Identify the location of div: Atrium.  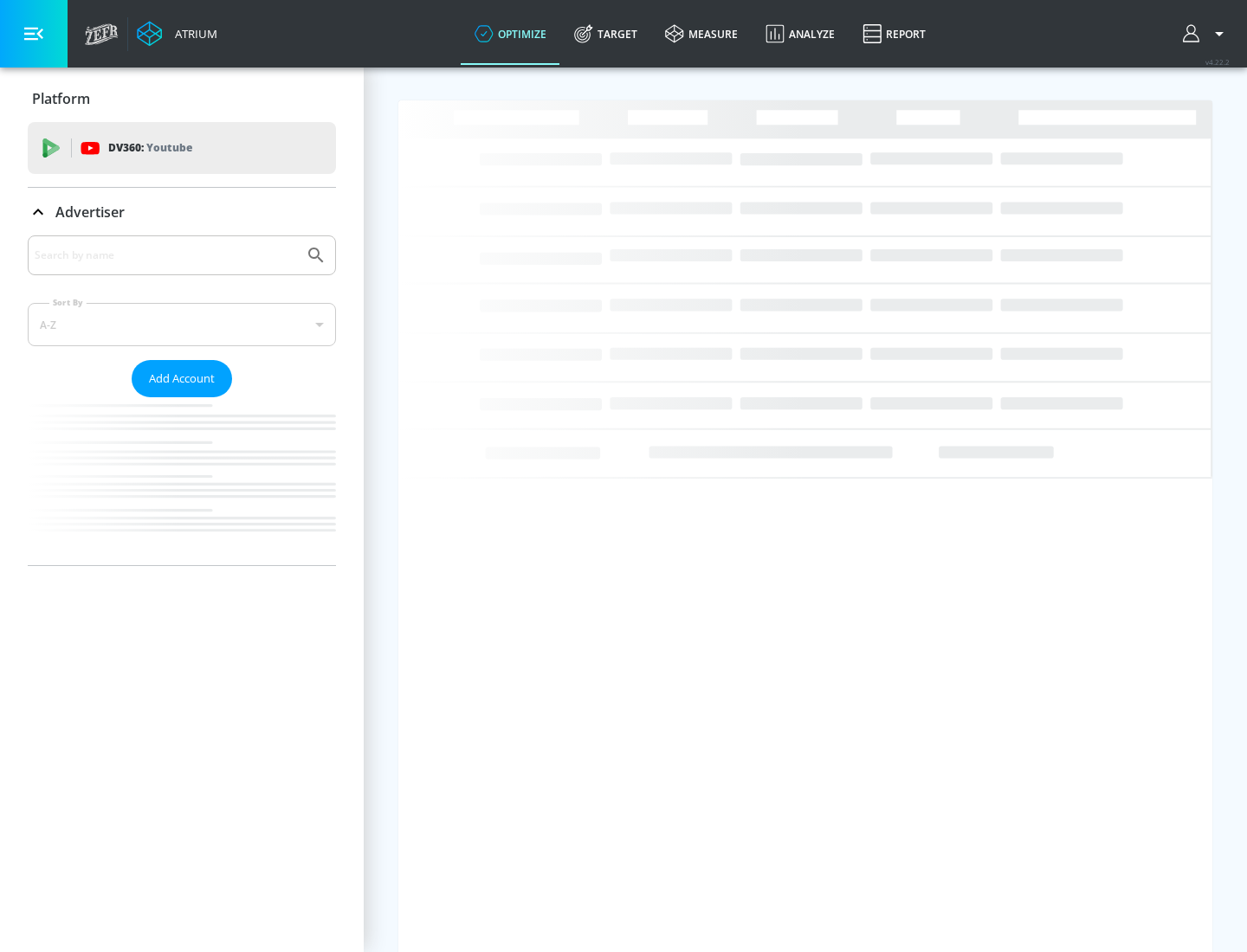
(192, 34).